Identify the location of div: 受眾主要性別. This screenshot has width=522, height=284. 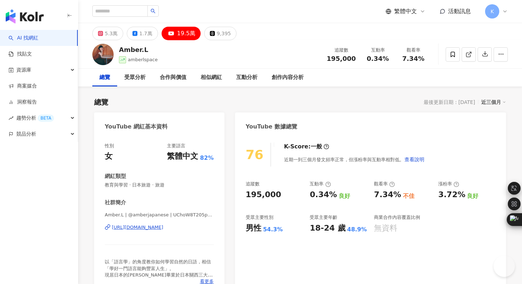
(260, 217).